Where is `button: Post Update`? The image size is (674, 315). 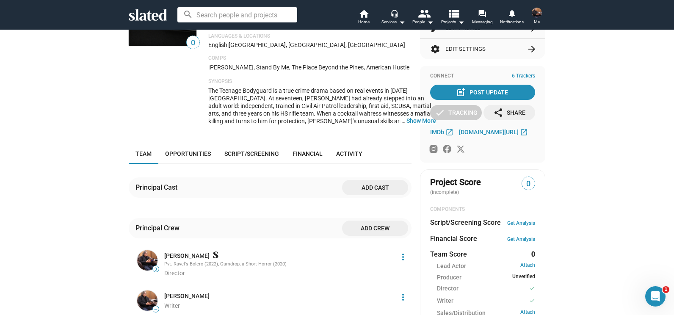 button: Post Update is located at coordinates (483, 92).